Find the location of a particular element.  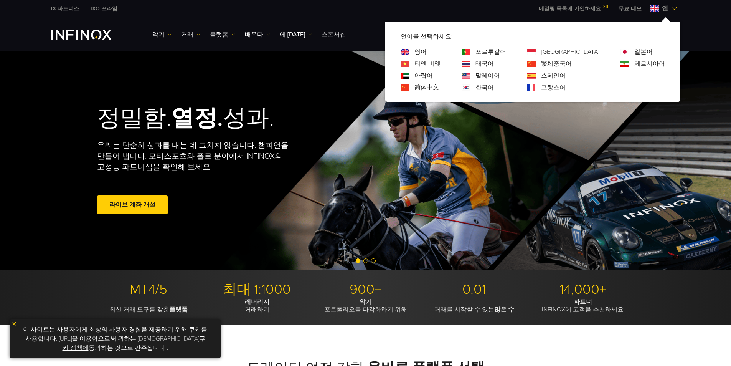

a: 거래 is located at coordinates (191, 35).